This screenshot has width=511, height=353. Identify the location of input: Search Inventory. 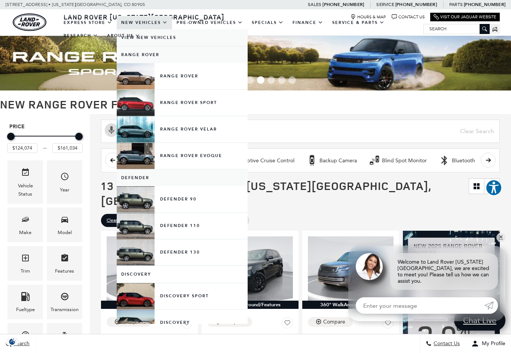
(301, 131).